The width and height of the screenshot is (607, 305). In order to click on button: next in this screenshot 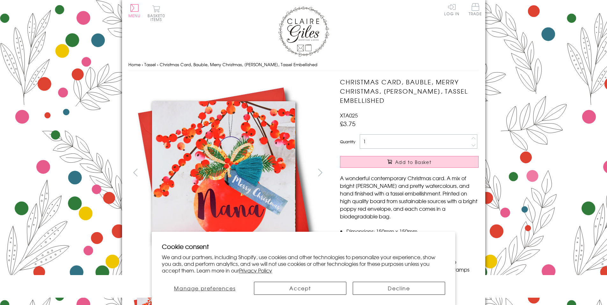, I will do `click(320, 172)`.